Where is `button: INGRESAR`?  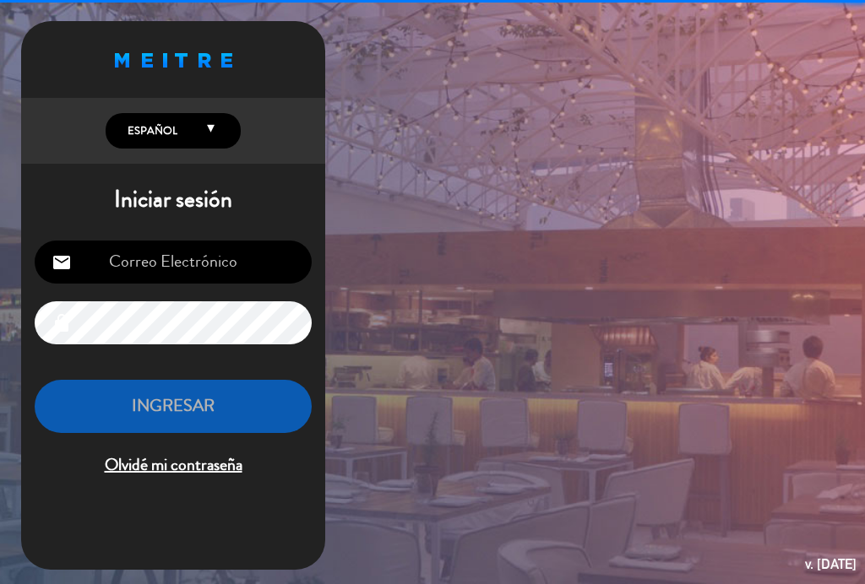
button: INGRESAR is located at coordinates (173, 406).